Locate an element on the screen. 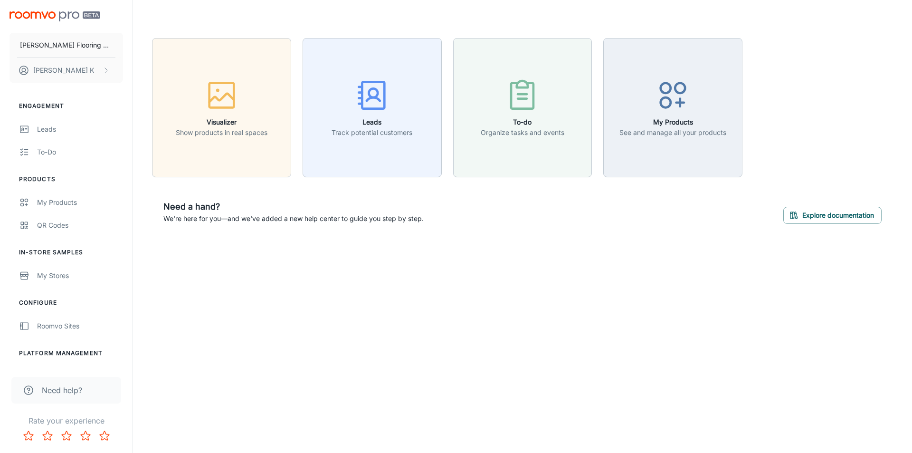 This screenshot has height=453, width=912. div: To-do is located at coordinates (80, 152).